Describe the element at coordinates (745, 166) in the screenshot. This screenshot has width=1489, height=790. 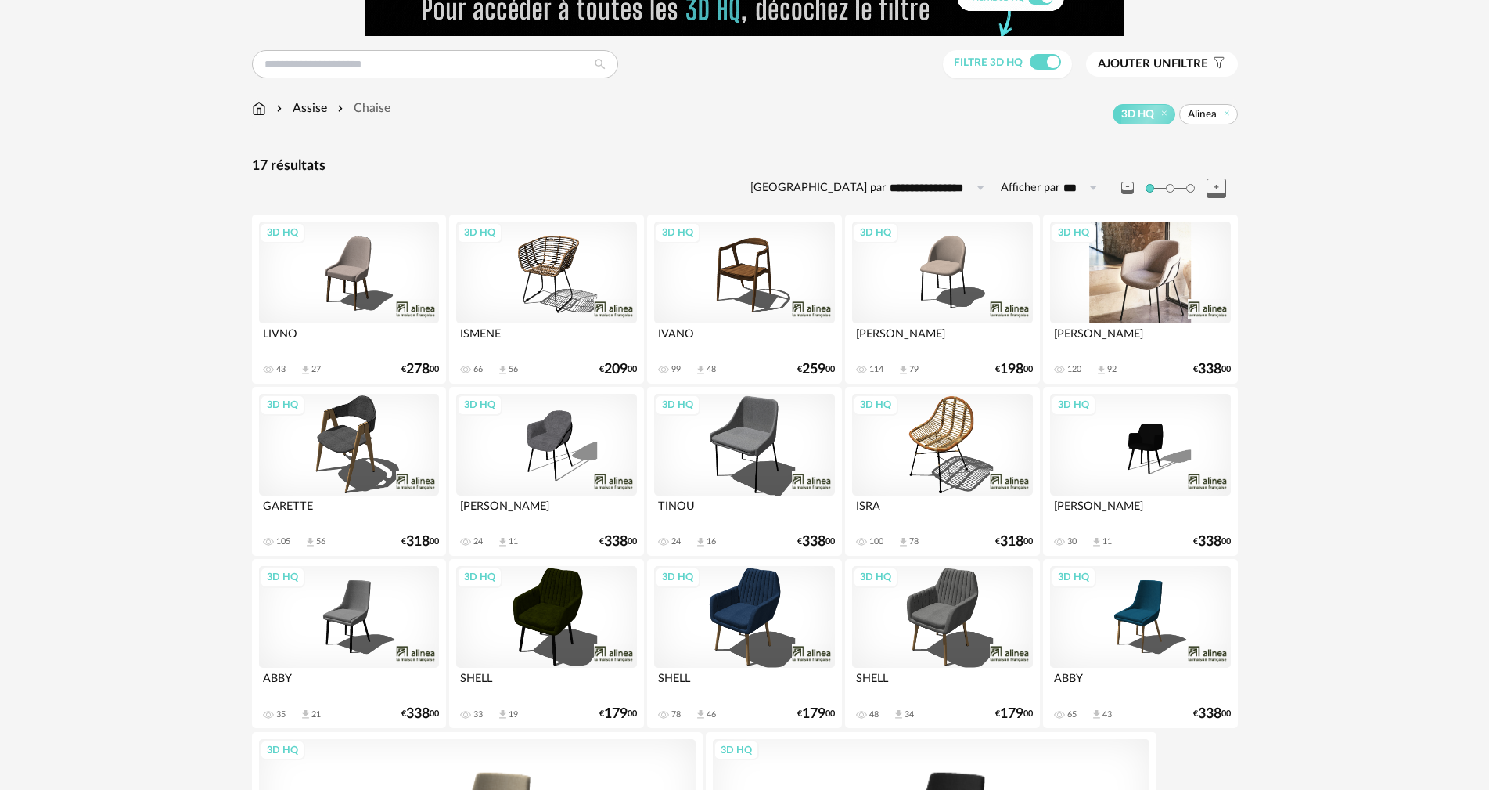
I see `div: 17 résultats` at that location.